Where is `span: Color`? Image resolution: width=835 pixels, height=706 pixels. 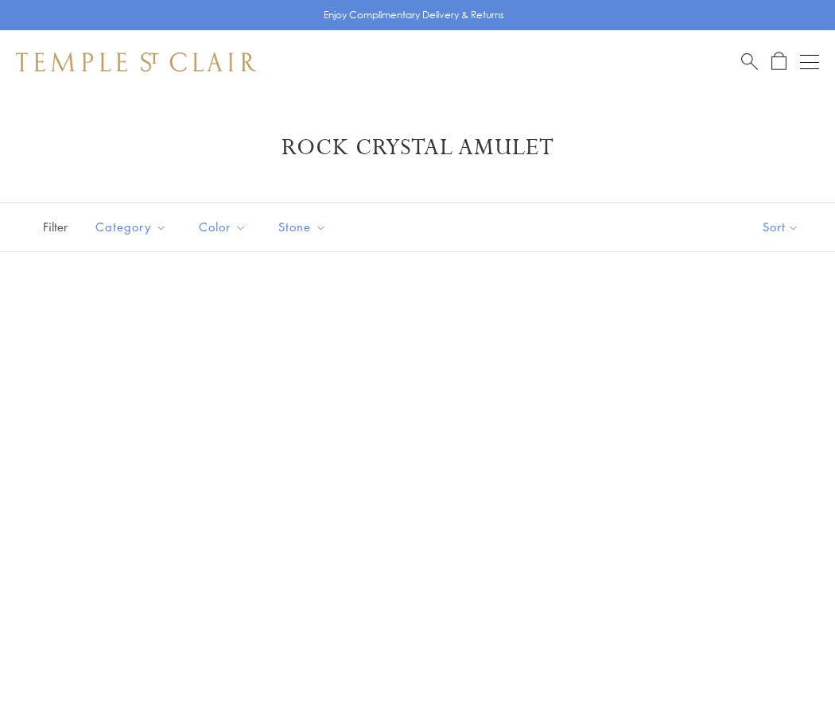 span: Color is located at coordinates (224, 227).